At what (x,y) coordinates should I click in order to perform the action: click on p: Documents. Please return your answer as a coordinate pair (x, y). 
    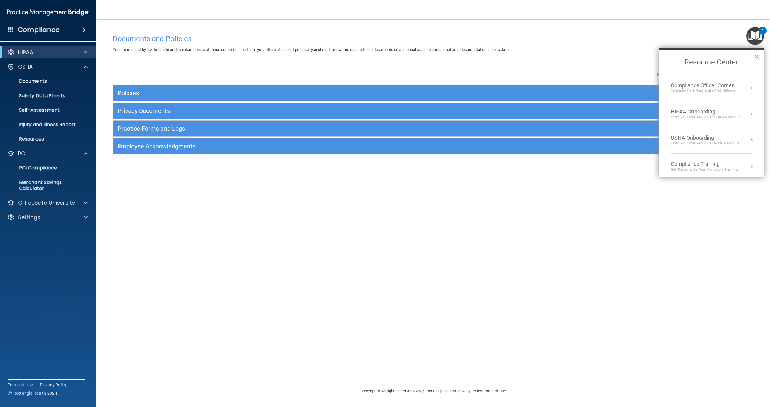
    Looking at the image, I should click on (45, 81).